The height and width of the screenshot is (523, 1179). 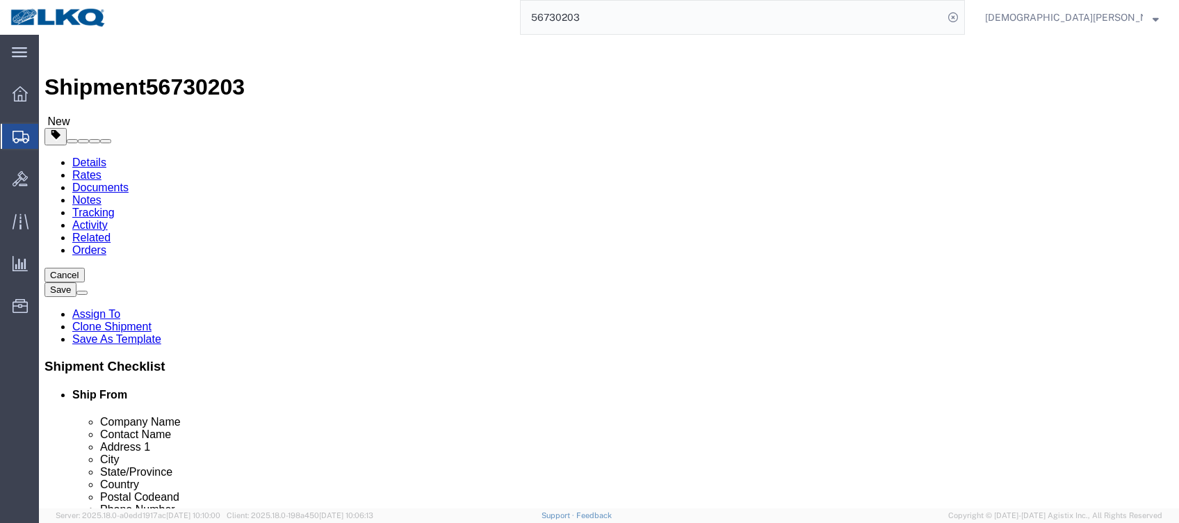 What do you see at coordinates (58, 17) in the screenshot?
I see `img: logo` at bounding box center [58, 17].